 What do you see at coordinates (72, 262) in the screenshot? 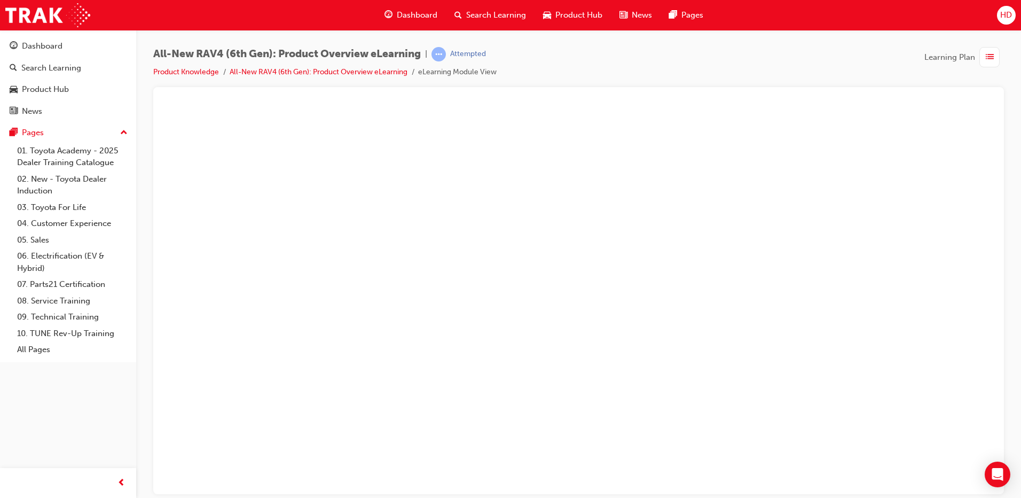
I see `a: 06. Electrification (EV & Hybrid)` at bounding box center [72, 262].